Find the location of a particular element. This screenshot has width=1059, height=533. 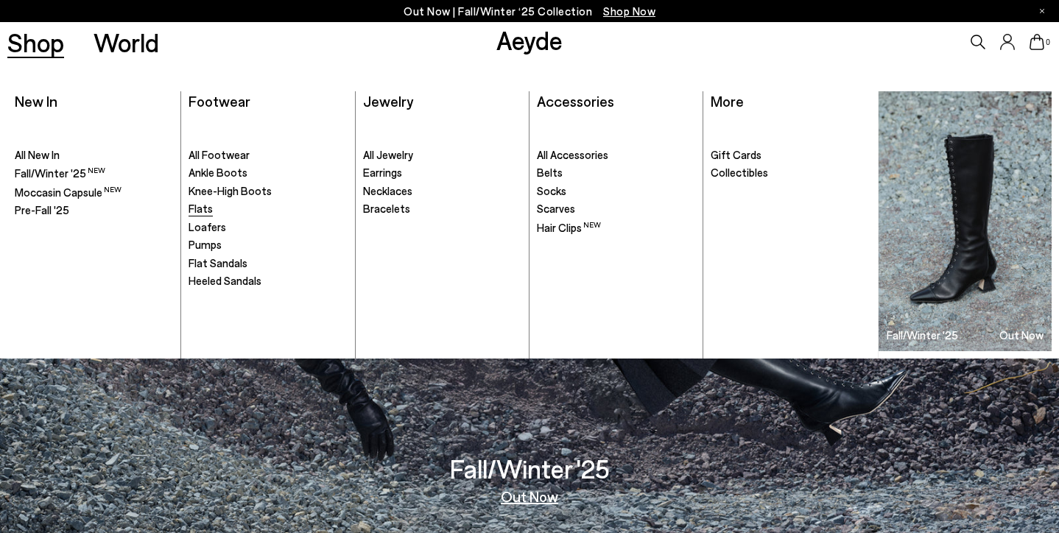

a: All Jewelry is located at coordinates (443, 155).